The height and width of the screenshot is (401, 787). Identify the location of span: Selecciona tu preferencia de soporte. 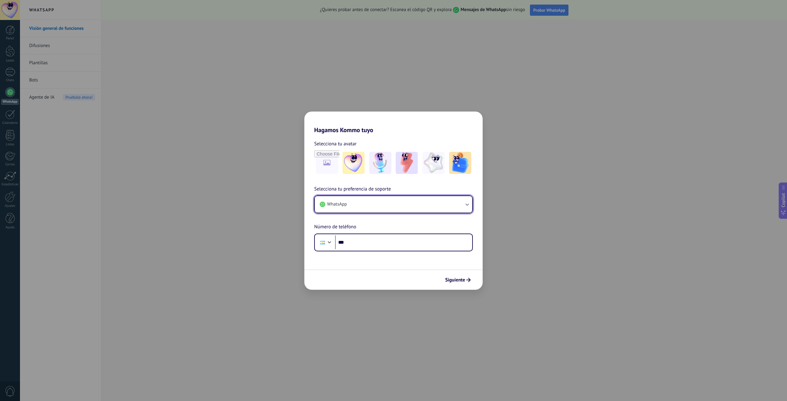
(353, 189).